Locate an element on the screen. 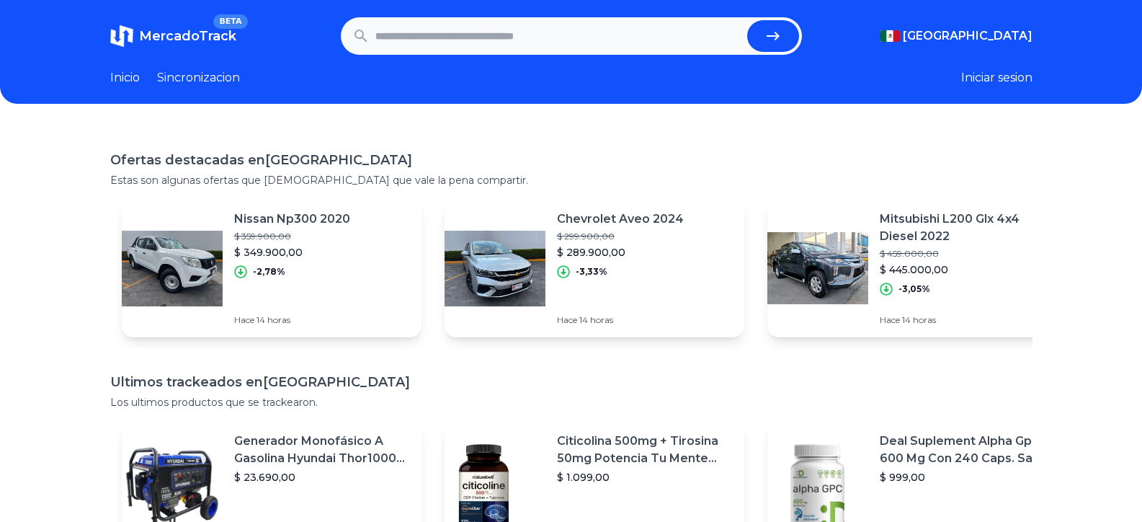 This screenshot has width=1142, height=522. p: $ 289.900,00 is located at coordinates (620, 252).